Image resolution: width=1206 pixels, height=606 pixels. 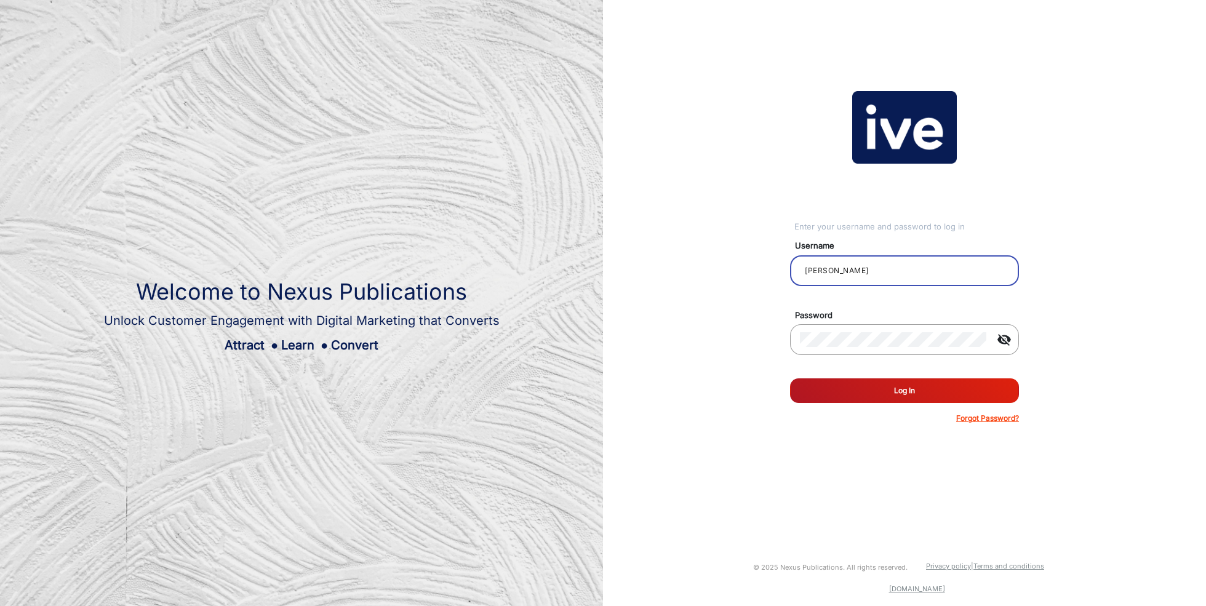 I want to click on mat-icon: visibility_off, so click(x=1004, y=340).